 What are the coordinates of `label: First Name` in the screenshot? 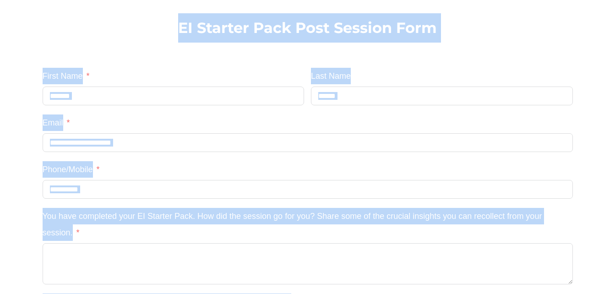 It's located at (66, 76).